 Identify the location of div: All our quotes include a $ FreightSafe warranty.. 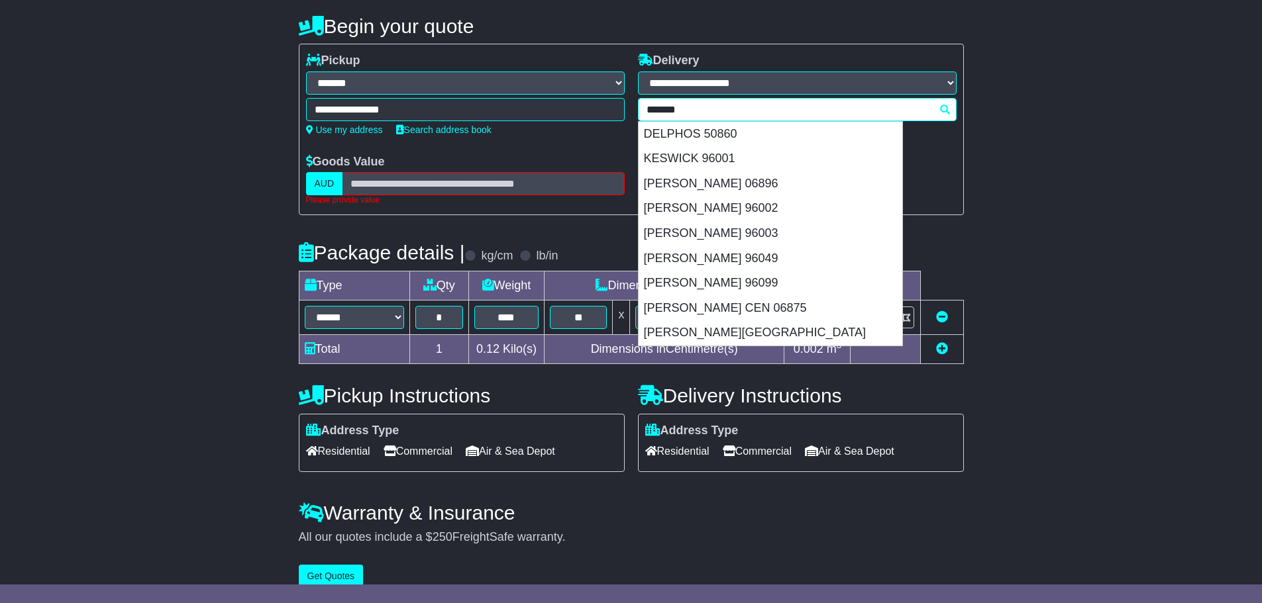
(631, 538).